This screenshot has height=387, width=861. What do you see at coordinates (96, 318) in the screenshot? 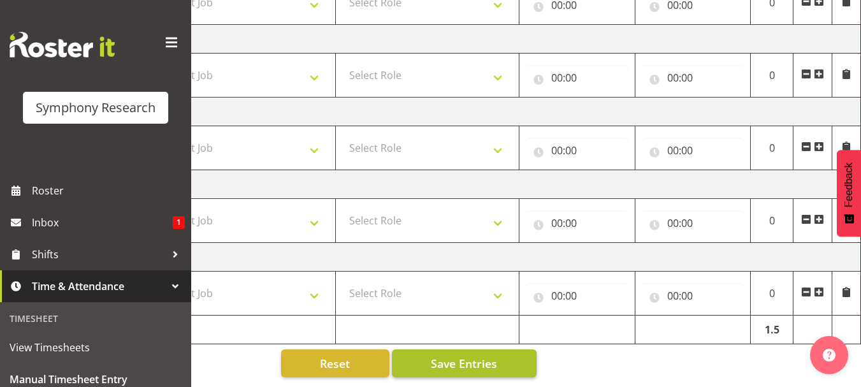
I see `div: Timesheet` at bounding box center [96, 318].